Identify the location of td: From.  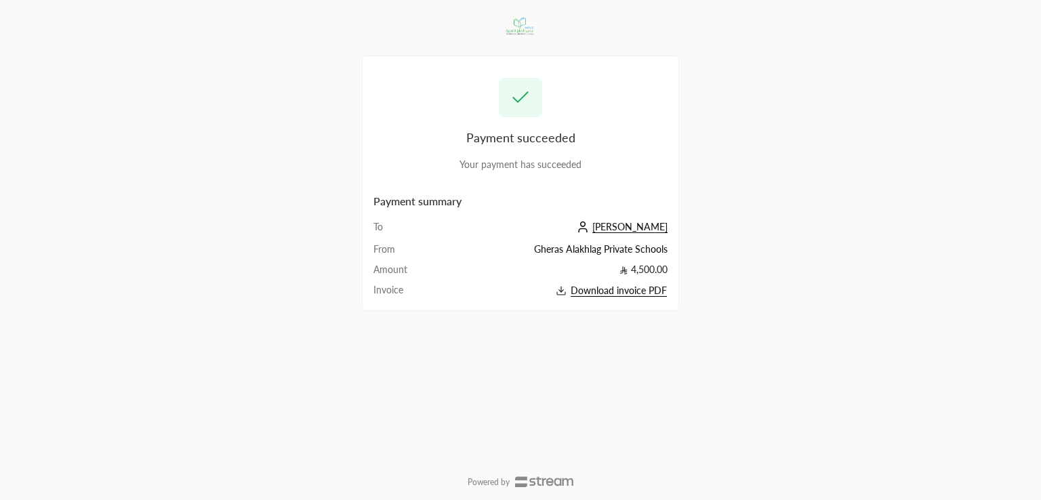
(403, 253).